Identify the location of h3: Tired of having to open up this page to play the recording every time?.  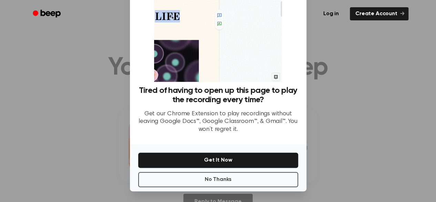
(218, 95).